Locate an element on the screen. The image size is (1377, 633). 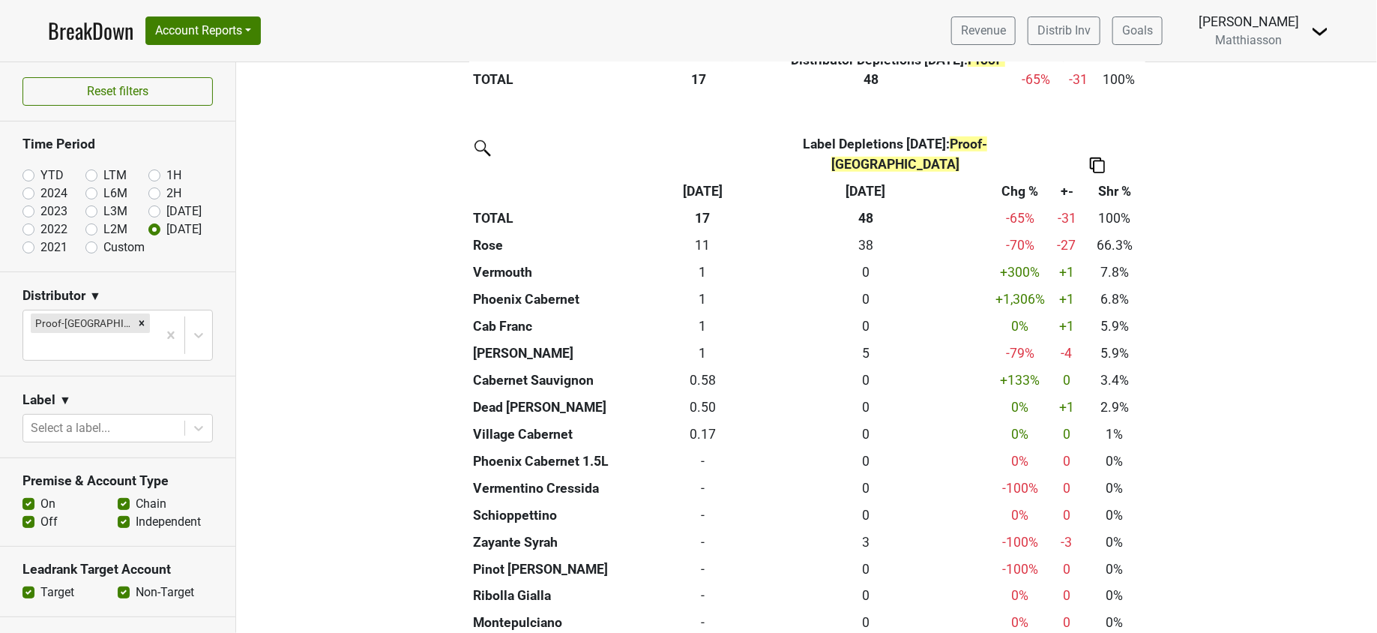
div: 0.17 is located at coordinates (703, 434).